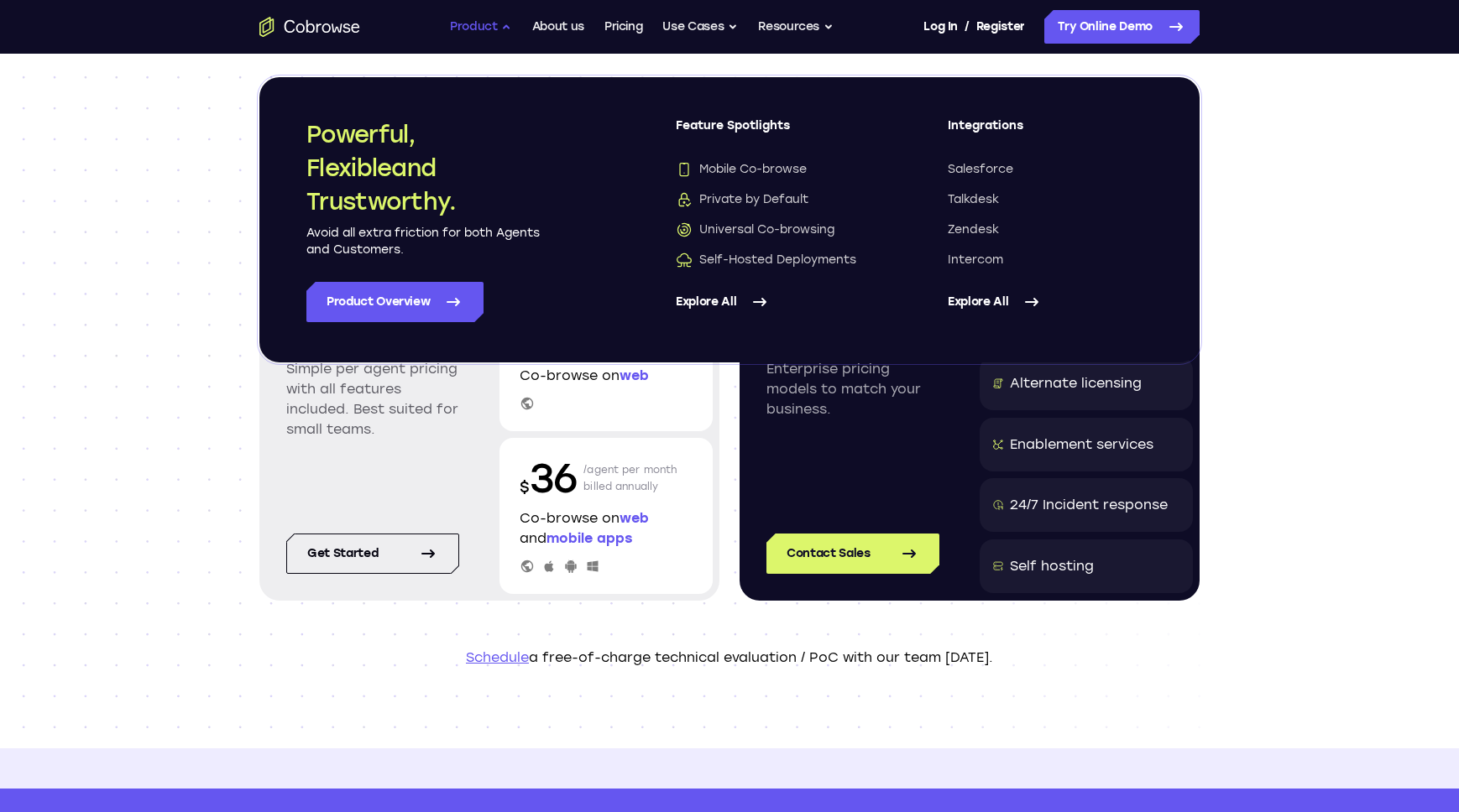 The image size is (1459, 812). I want to click on span: Universal Co-browsing, so click(754, 230).